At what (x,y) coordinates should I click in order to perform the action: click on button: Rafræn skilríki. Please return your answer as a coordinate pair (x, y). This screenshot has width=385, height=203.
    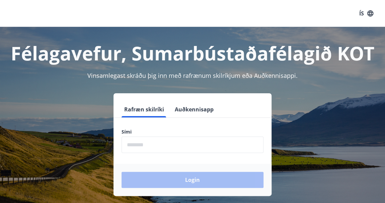
    Looking at the image, I should click on (144, 109).